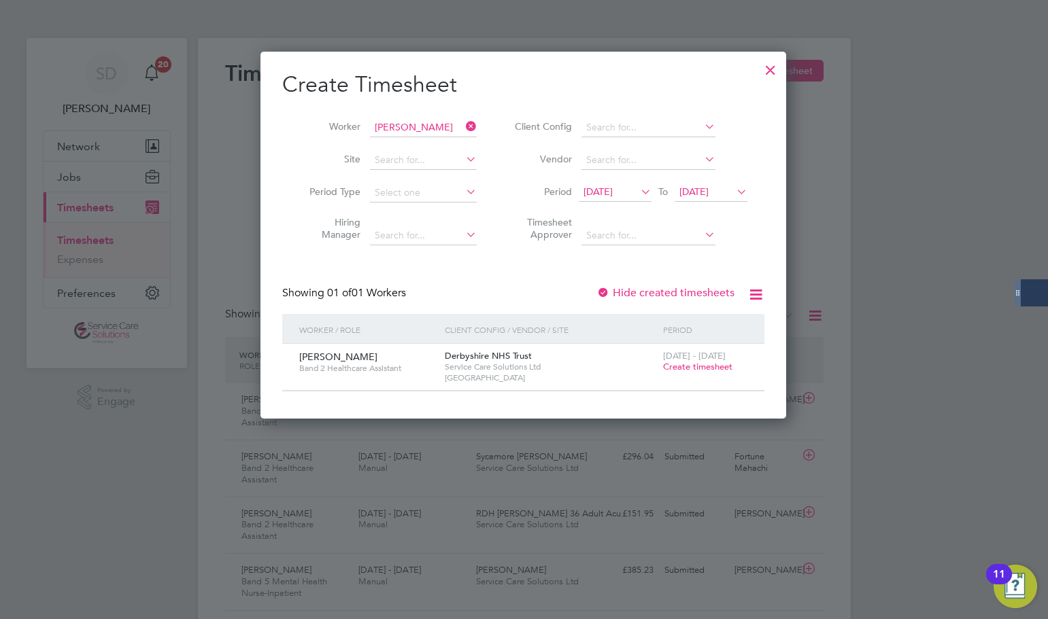  I want to click on span: To, so click(663, 192).